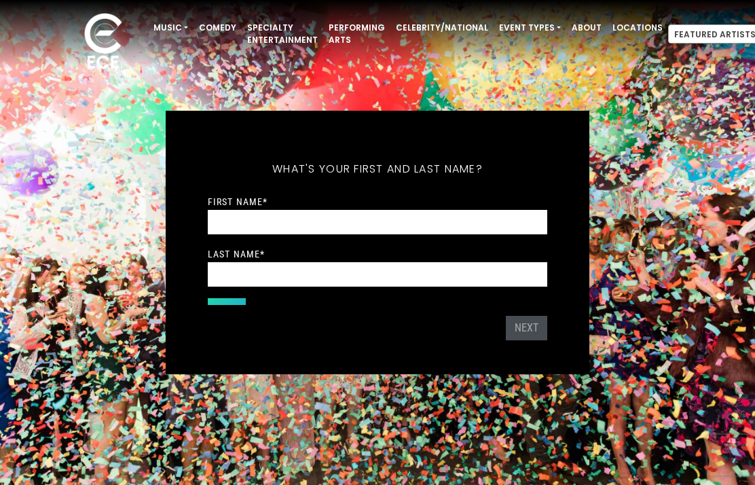 Image resolution: width=755 pixels, height=485 pixels. I want to click on a: Locations, so click(637, 28).